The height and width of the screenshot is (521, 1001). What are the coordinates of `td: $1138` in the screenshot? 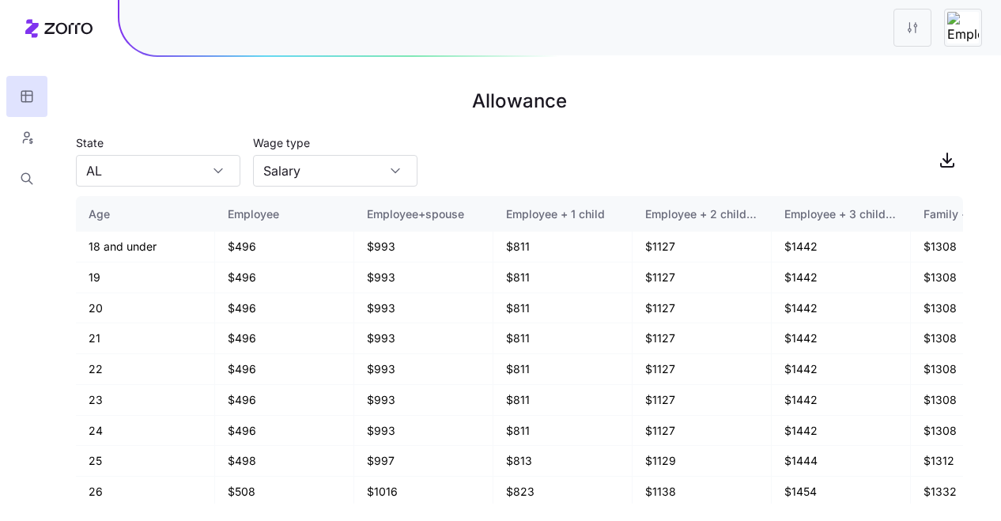 It's located at (702, 492).